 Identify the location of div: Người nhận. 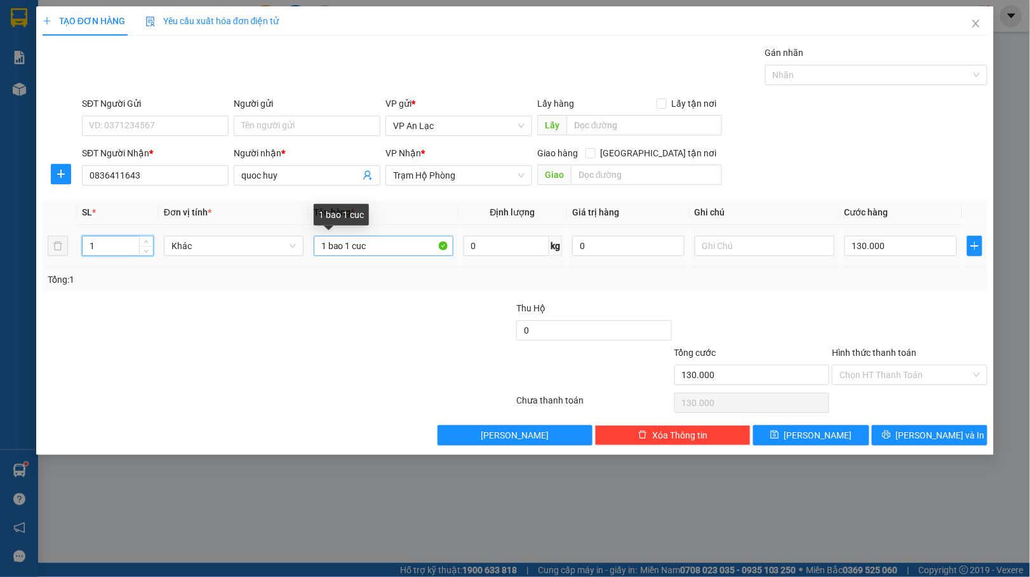
(307, 153).